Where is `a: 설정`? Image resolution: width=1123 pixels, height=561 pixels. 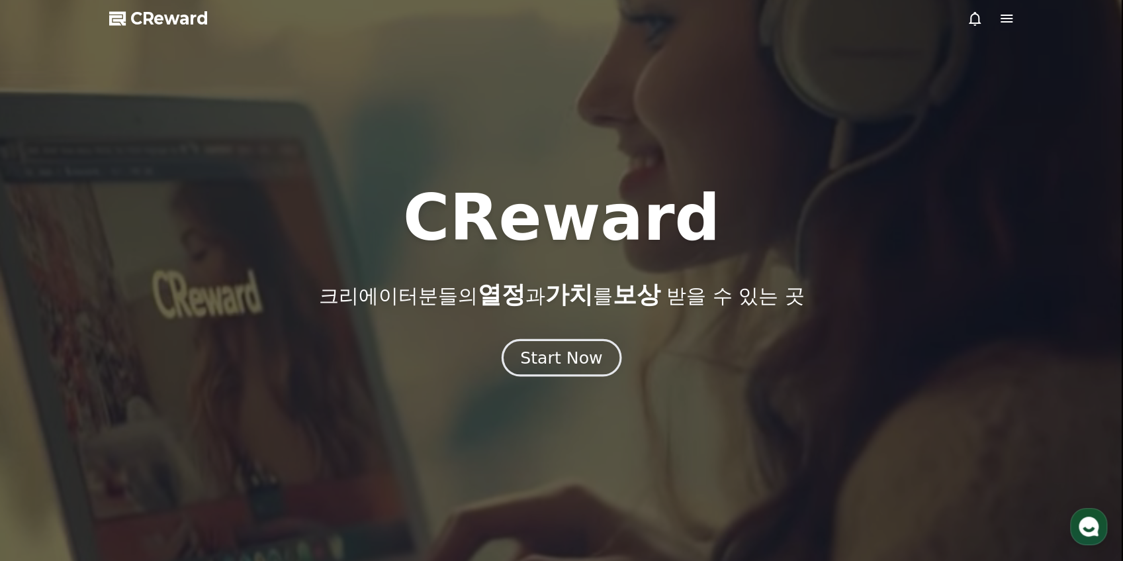
a: 설정 is located at coordinates (213, 436).